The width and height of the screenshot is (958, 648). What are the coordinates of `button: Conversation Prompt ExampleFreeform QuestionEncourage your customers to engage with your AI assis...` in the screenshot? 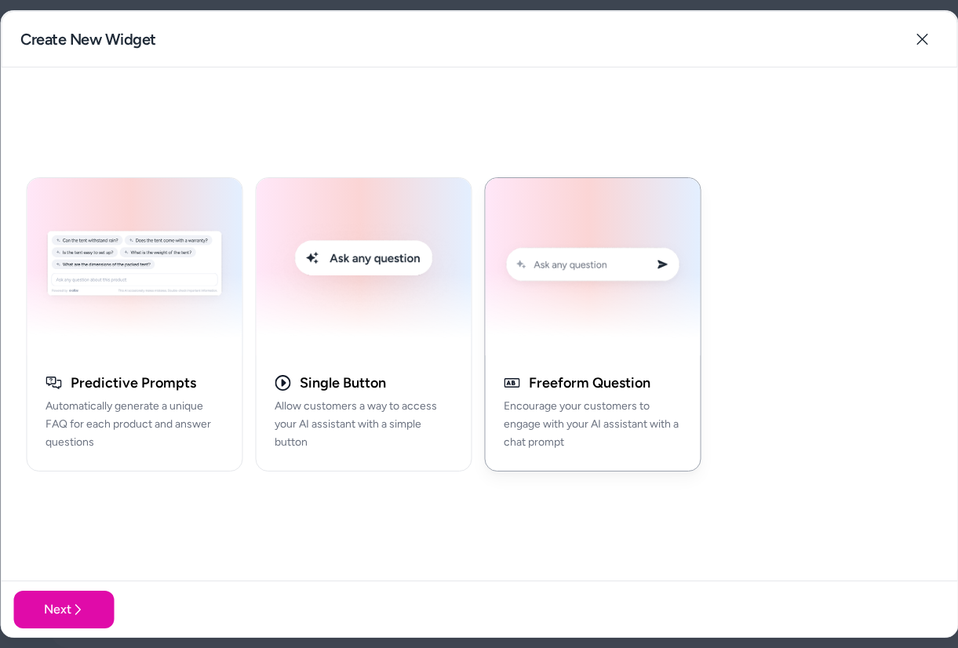 It's located at (592, 324).